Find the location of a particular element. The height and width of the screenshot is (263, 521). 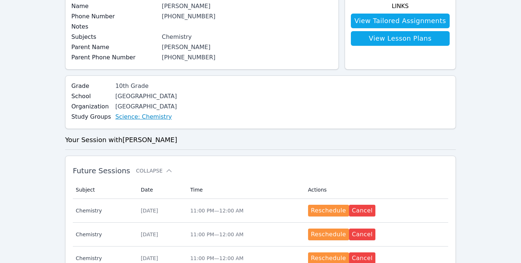

div: Chemistry is located at coordinates (247, 37).